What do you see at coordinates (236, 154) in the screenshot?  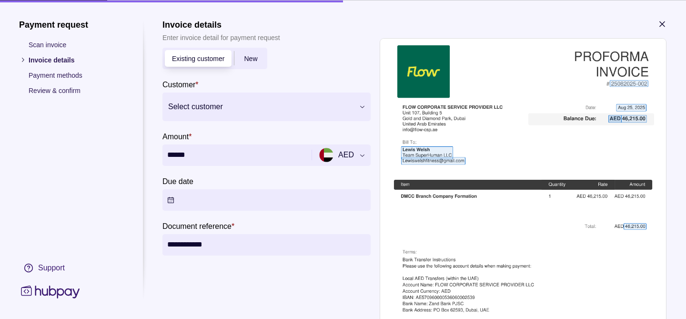 I see `input: amount` at bounding box center [236, 154].